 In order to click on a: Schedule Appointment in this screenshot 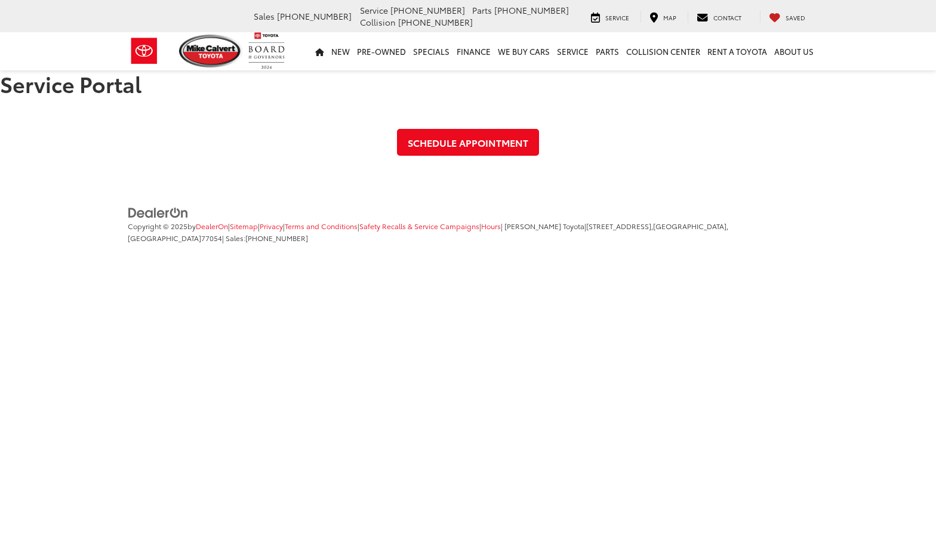, I will do `click(468, 142)`.